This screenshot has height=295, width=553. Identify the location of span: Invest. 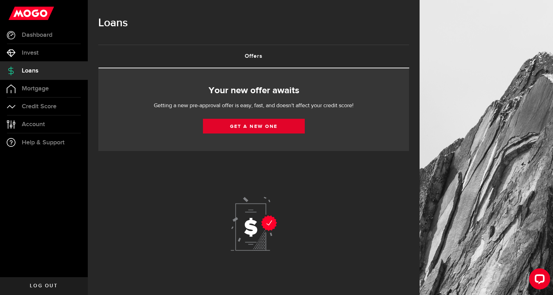
(30, 53).